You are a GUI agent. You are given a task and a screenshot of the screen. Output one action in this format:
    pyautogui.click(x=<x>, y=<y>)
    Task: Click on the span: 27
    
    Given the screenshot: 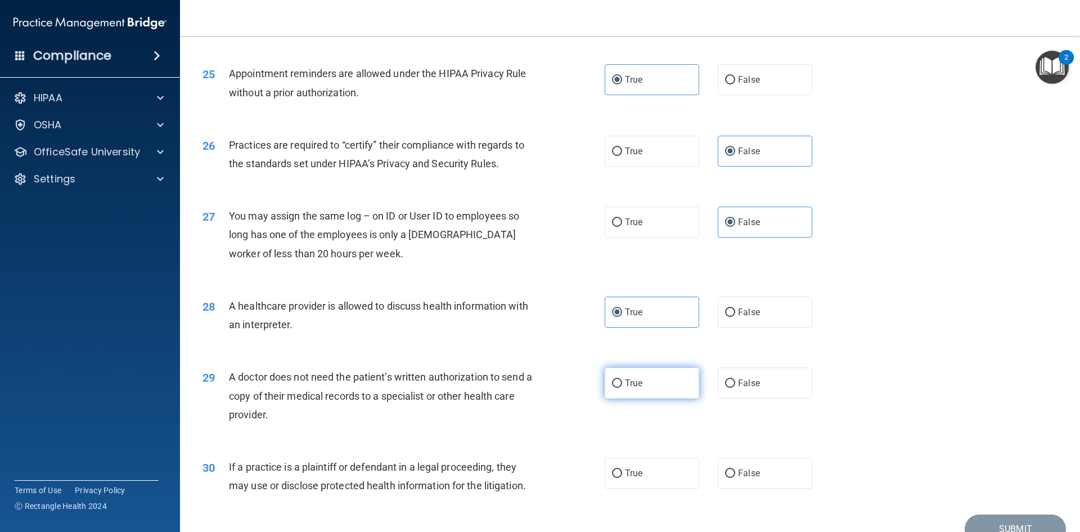 What is the action you would take?
    pyautogui.click(x=209, y=217)
    